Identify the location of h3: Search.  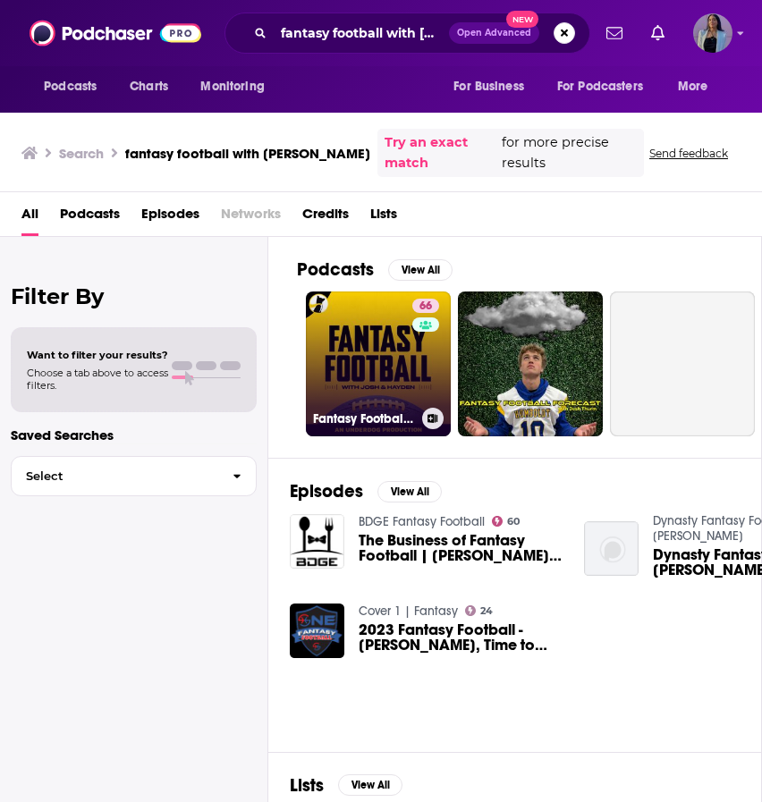
(81, 153).